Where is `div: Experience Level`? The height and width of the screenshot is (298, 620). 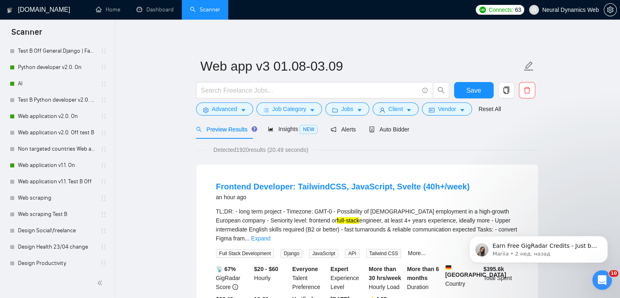 div: Experience Level is located at coordinates (348, 278).